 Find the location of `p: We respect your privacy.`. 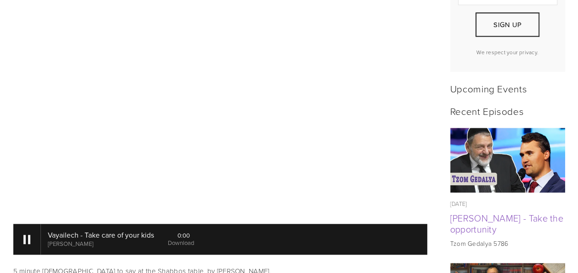

p: We respect your privacy. is located at coordinates (508, 52).